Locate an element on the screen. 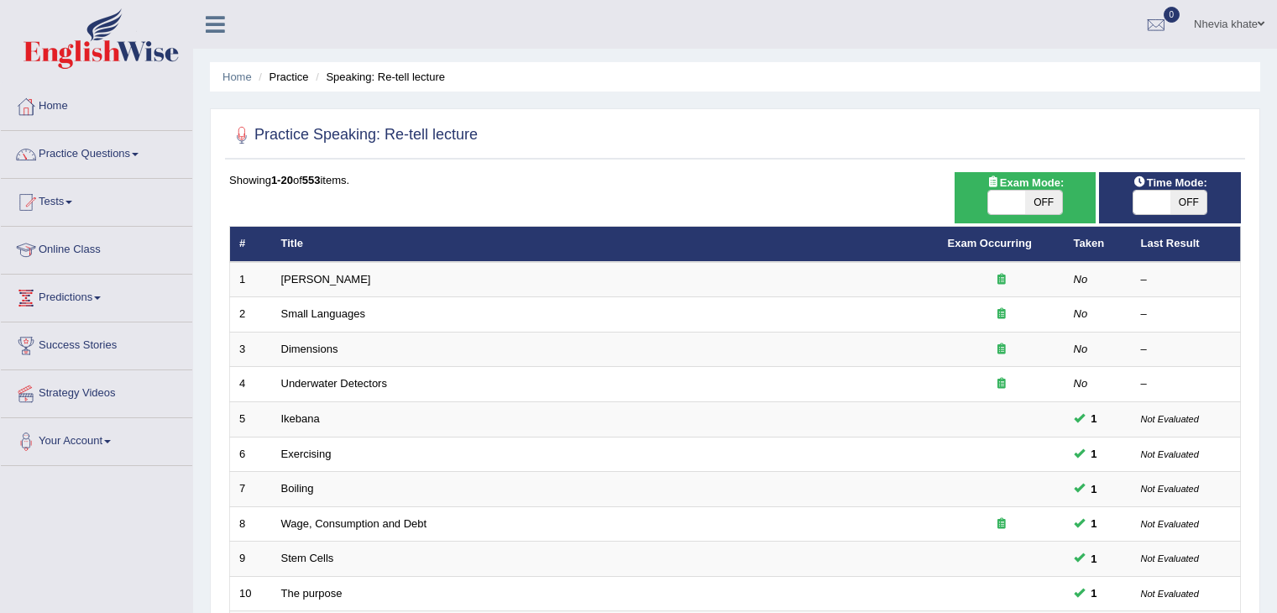  span: 0 is located at coordinates (1172, 14).